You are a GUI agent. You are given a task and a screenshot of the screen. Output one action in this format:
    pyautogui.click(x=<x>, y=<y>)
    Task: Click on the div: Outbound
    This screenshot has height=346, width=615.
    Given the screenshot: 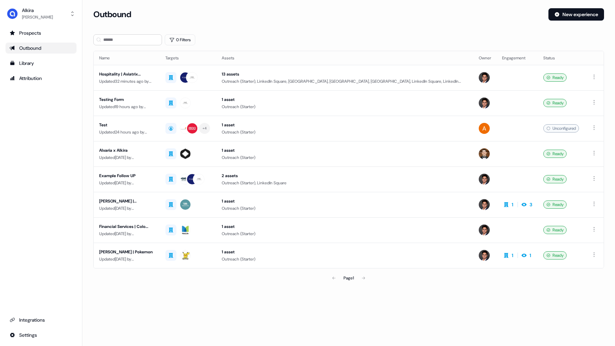 What is the action you would take?
    pyautogui.click(x=41, y=48)
    